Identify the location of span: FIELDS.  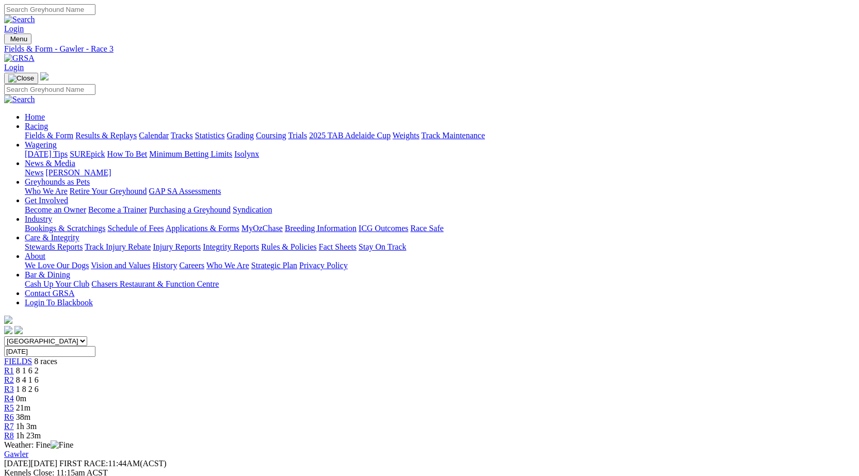
(18, 361).